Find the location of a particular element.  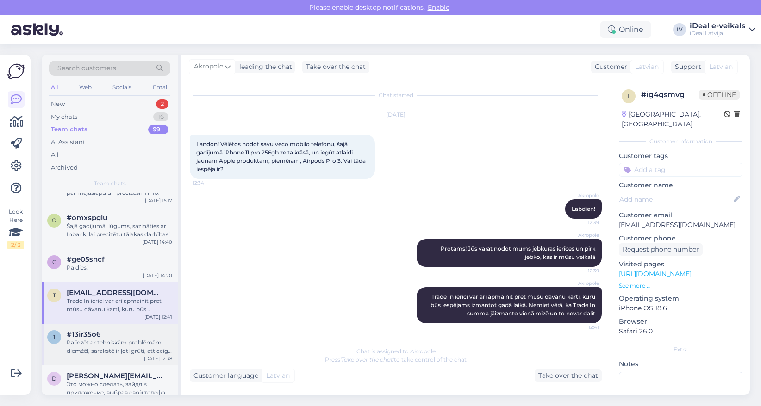

div: 99+ is located at coordinates (158, 130).